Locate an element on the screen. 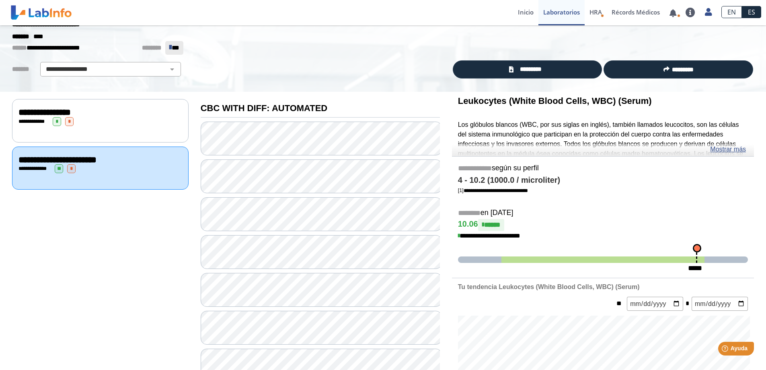 This screenshot has height=370, width=766. a: EN is located at coordinates (732, 12).